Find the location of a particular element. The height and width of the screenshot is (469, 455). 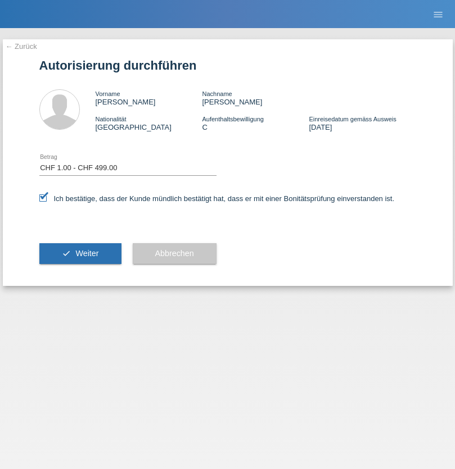

span: Aufenthaltsbewilligung is located at coordinates (232, 119).